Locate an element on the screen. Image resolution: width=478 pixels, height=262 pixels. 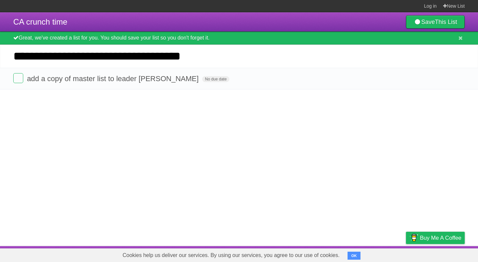
a: SaveThis List is located at coordinates (435, 22).